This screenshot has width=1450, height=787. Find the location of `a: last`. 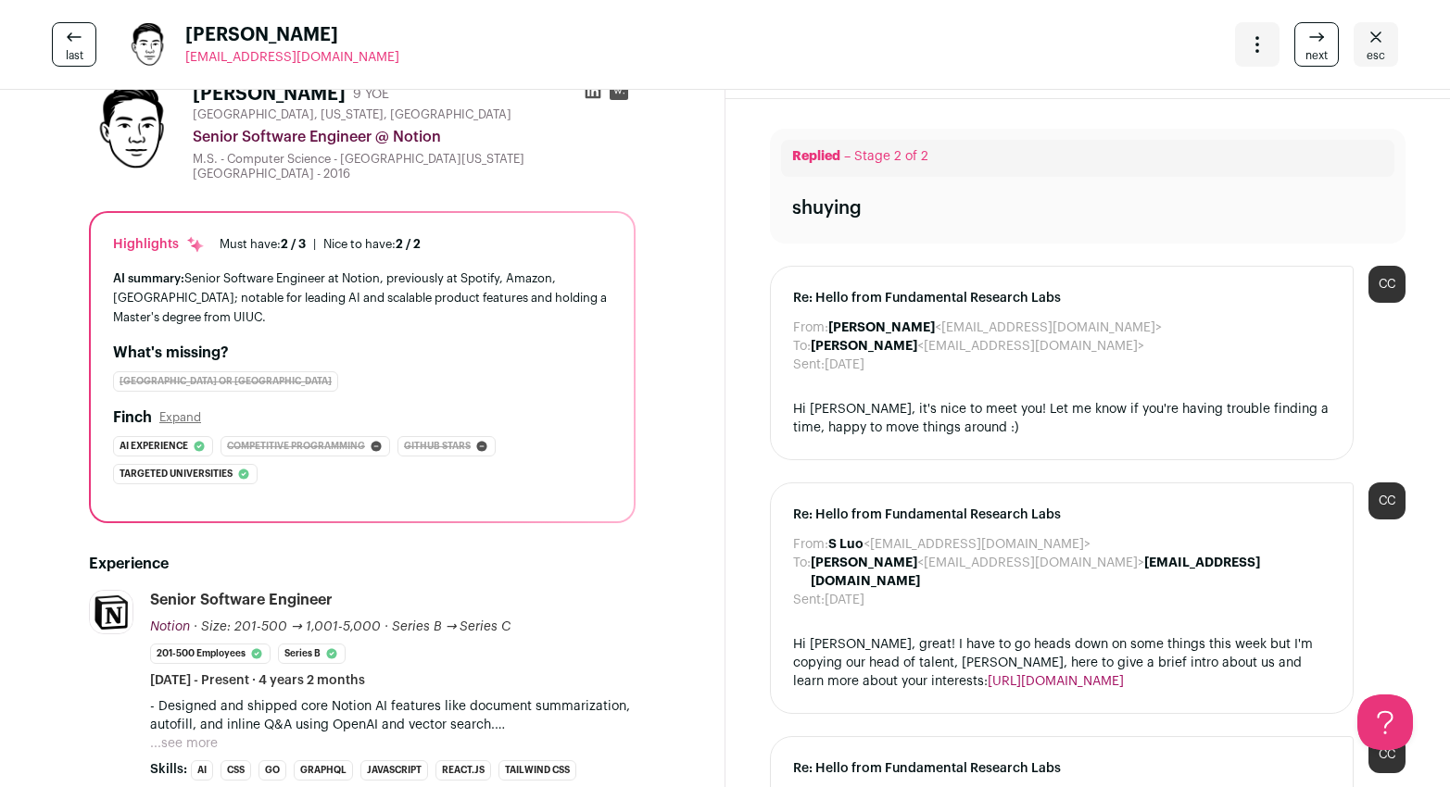

a: last is located at coordinates (74, 44).